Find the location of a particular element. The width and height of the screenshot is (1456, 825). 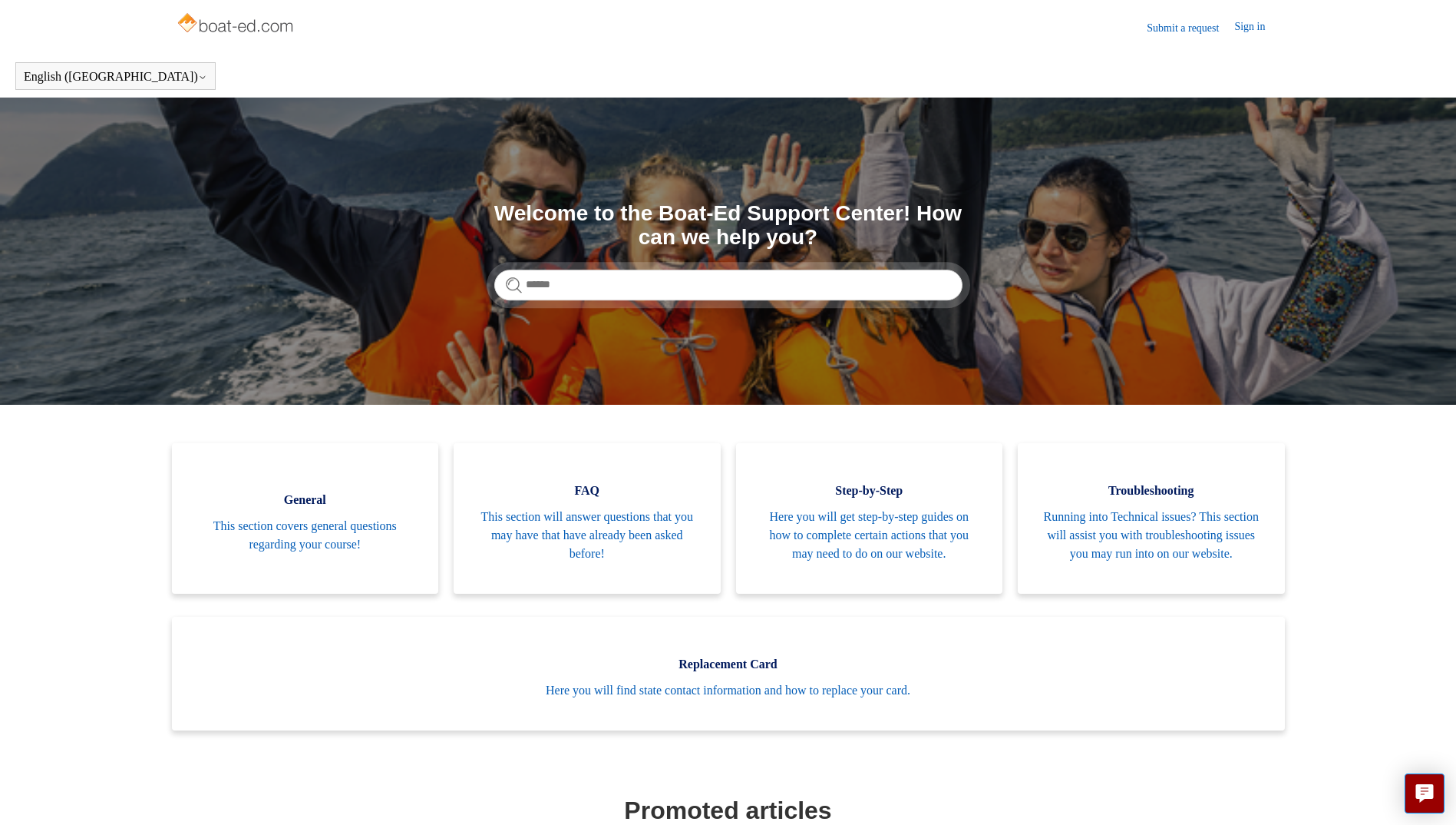

span: Step-by-Step is located at coordinates (870, 490).